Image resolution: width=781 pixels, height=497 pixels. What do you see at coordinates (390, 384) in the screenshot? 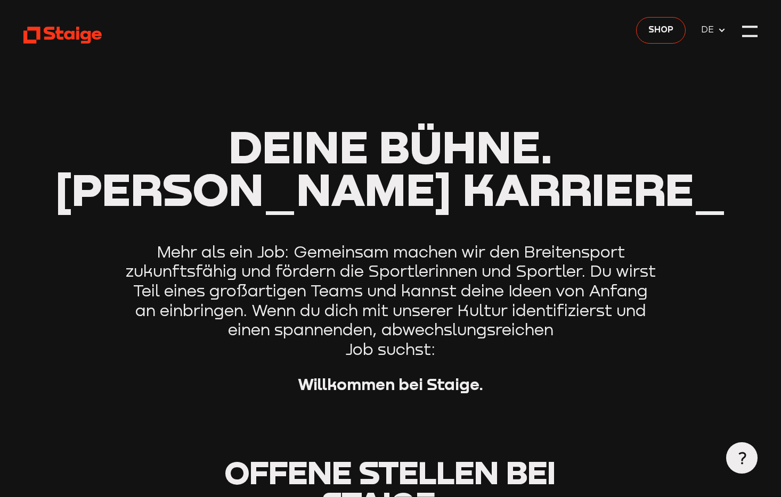
I see `strong: Willkommen bei Staige.` at bounding box center [390, 384].